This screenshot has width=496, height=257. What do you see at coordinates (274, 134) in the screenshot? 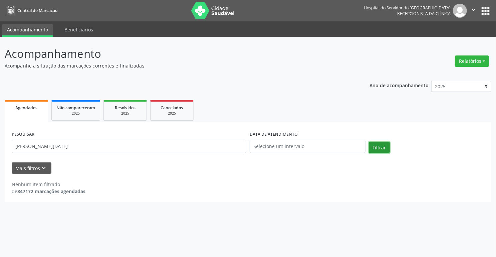
I see `label: DATA DE ATENDIMENTO` at bounding box center [274, 134].